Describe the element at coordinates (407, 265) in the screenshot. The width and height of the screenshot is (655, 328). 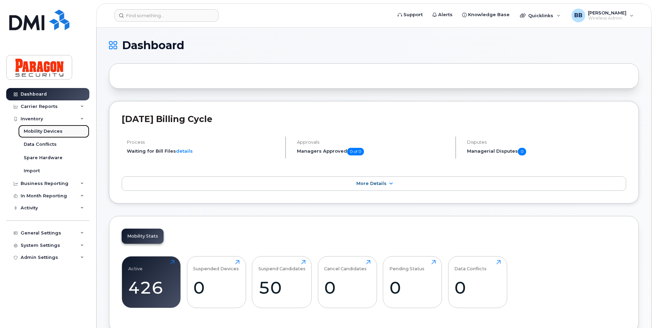
I see `div: Pending Status` at that location.